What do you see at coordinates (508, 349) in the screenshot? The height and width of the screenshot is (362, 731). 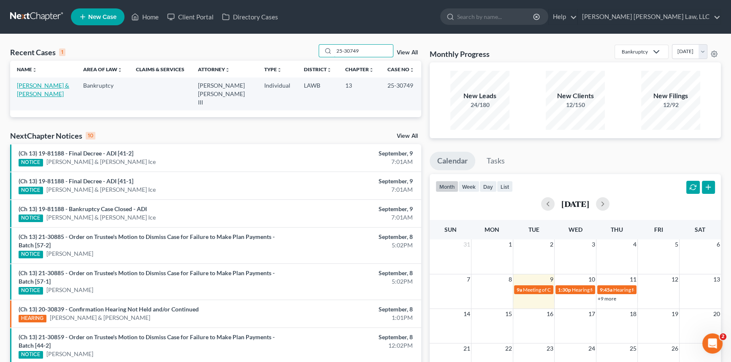 I see `span: 22` at bounding box center [508, 349].